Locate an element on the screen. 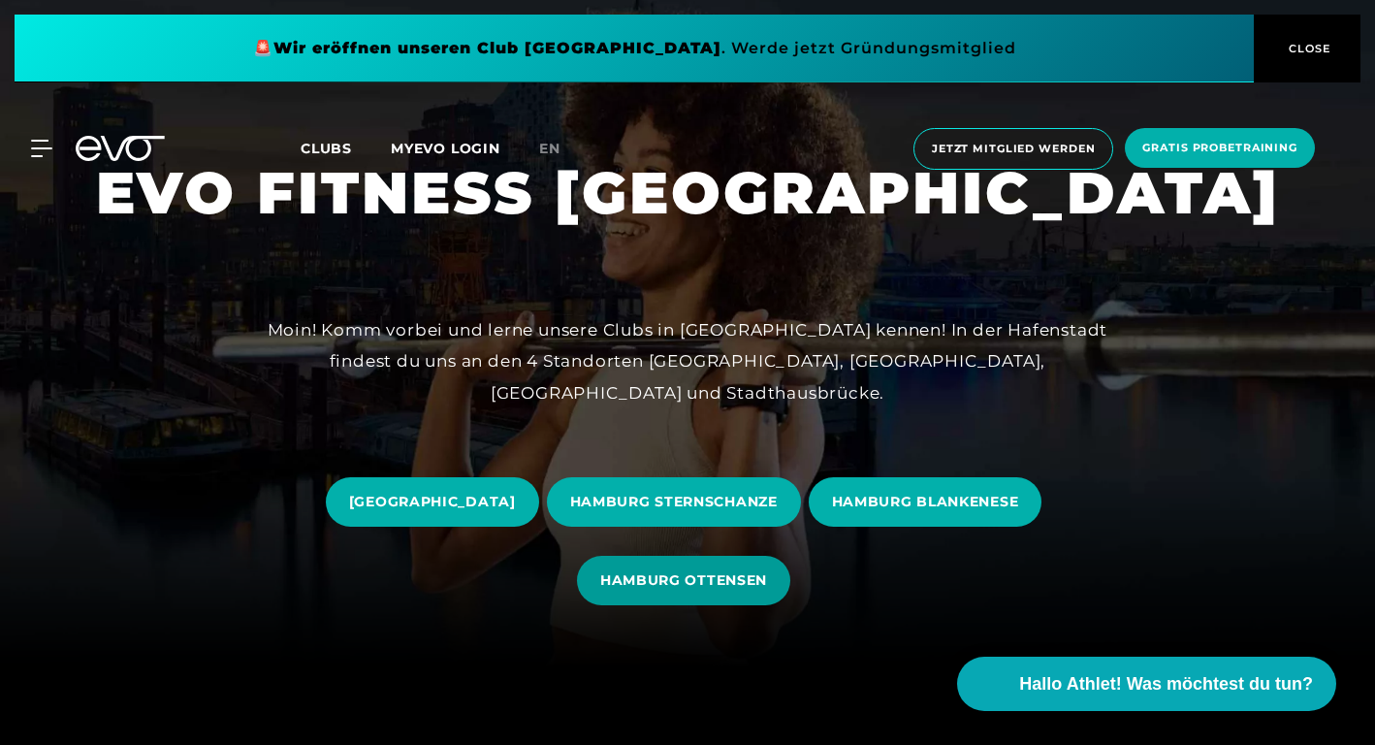 The image size is (1375, 745). a: en is located at coordinates (561, 148).